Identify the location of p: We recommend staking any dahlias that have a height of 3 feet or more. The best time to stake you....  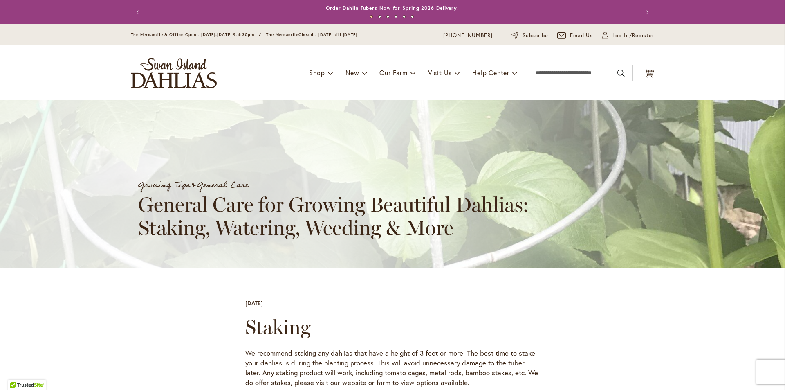
(392, 368).